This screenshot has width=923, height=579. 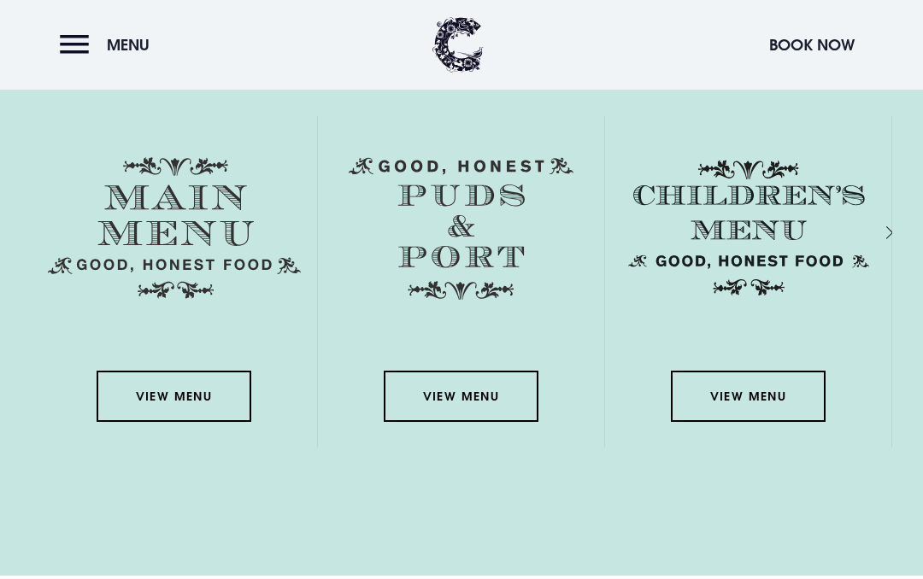 What do you see at coordinates (871, 232) in the screenshot?
I see `div: Next slide` at bounding box center [871, 232].